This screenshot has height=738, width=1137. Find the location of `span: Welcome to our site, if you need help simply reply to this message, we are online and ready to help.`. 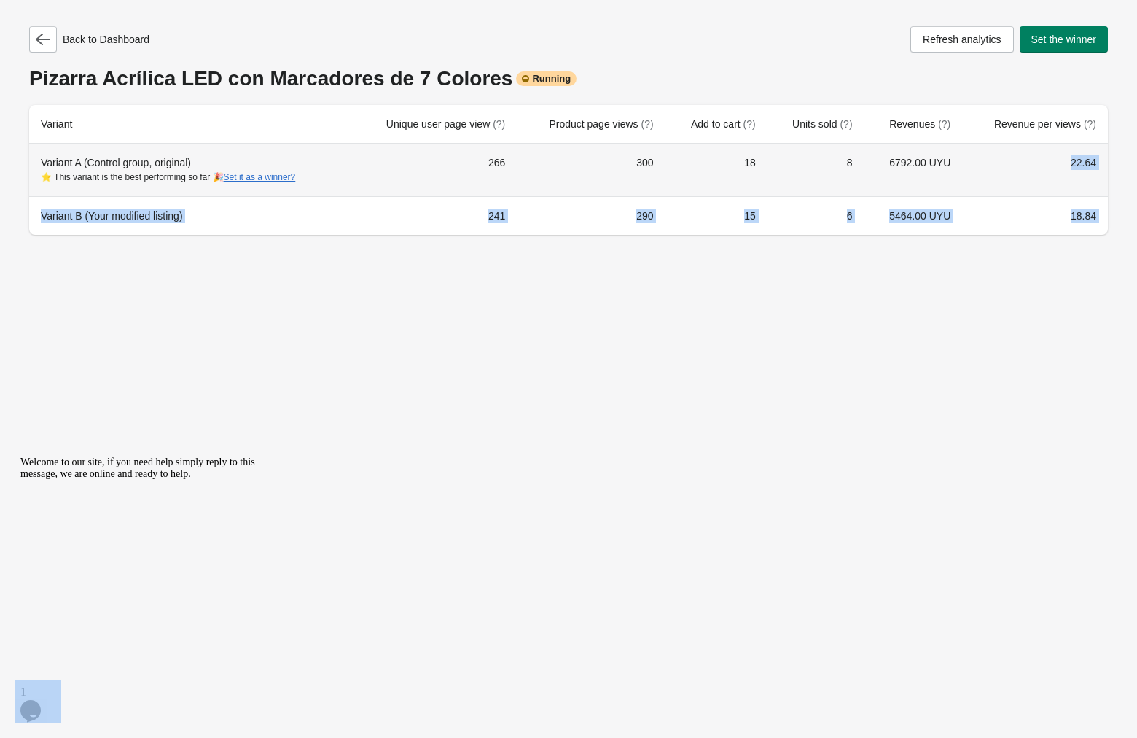

span: Welcome to our site, if you need help simply reply to this message, we are online and ready to help. is located at coordinates (123, 17).